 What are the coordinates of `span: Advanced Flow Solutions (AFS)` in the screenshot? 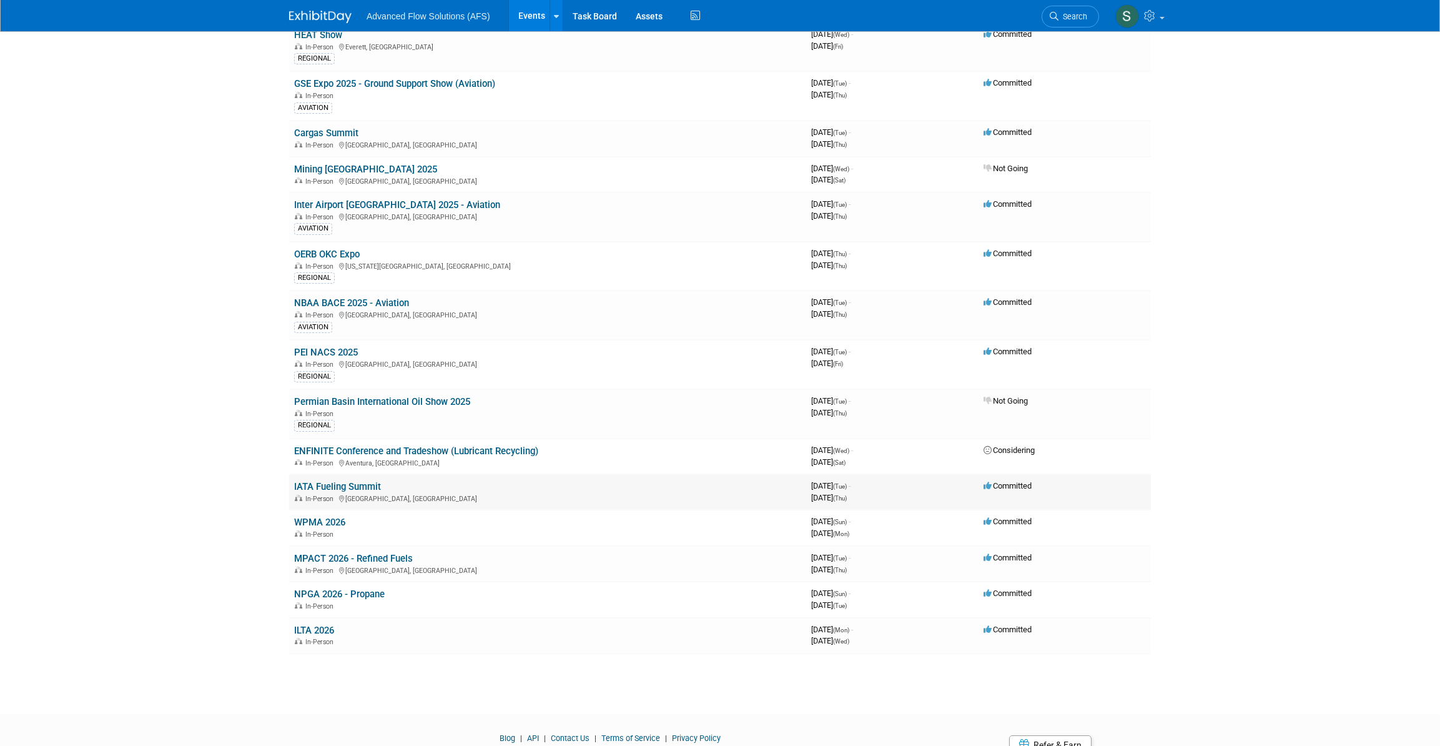 It's located at (428, 16).